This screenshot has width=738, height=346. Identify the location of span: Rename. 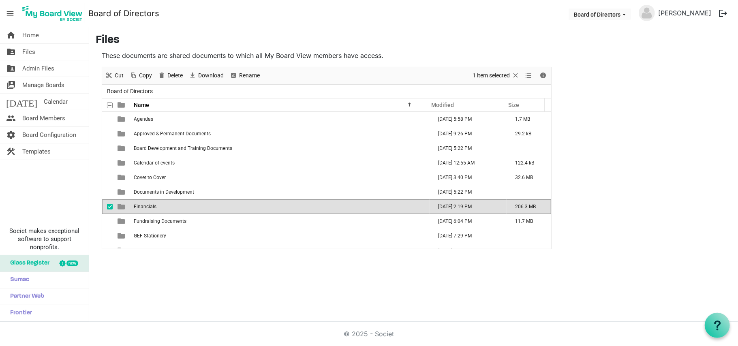
(249, 75).